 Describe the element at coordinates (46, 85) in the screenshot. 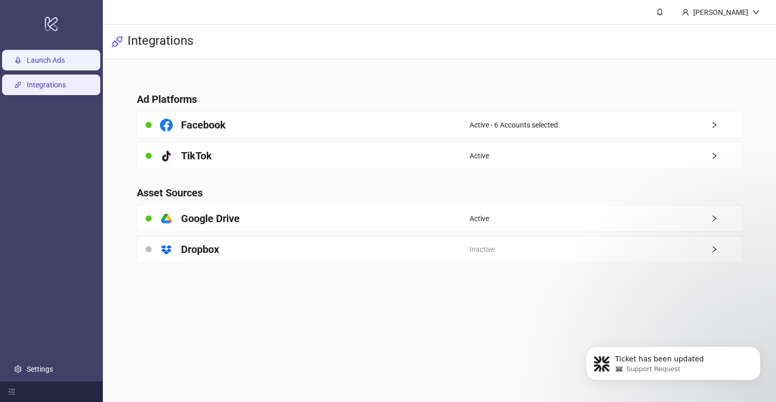

I see `a: Integrations` at that location.